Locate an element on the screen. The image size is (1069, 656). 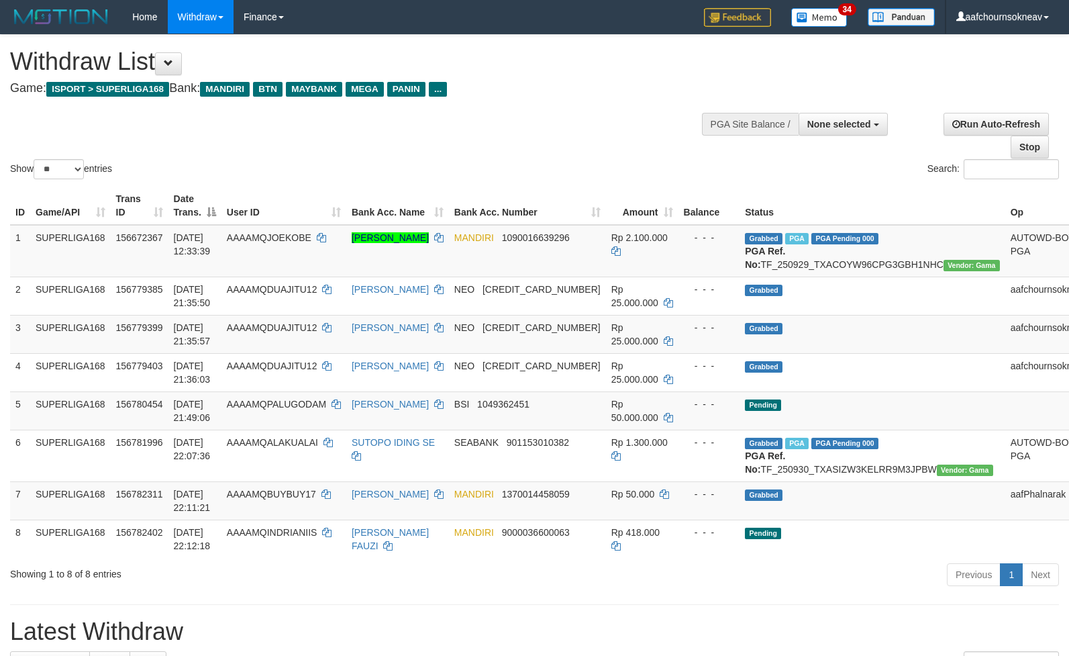
th: Game/API: activate to sort column ascending is located at coordinates (70, 205).